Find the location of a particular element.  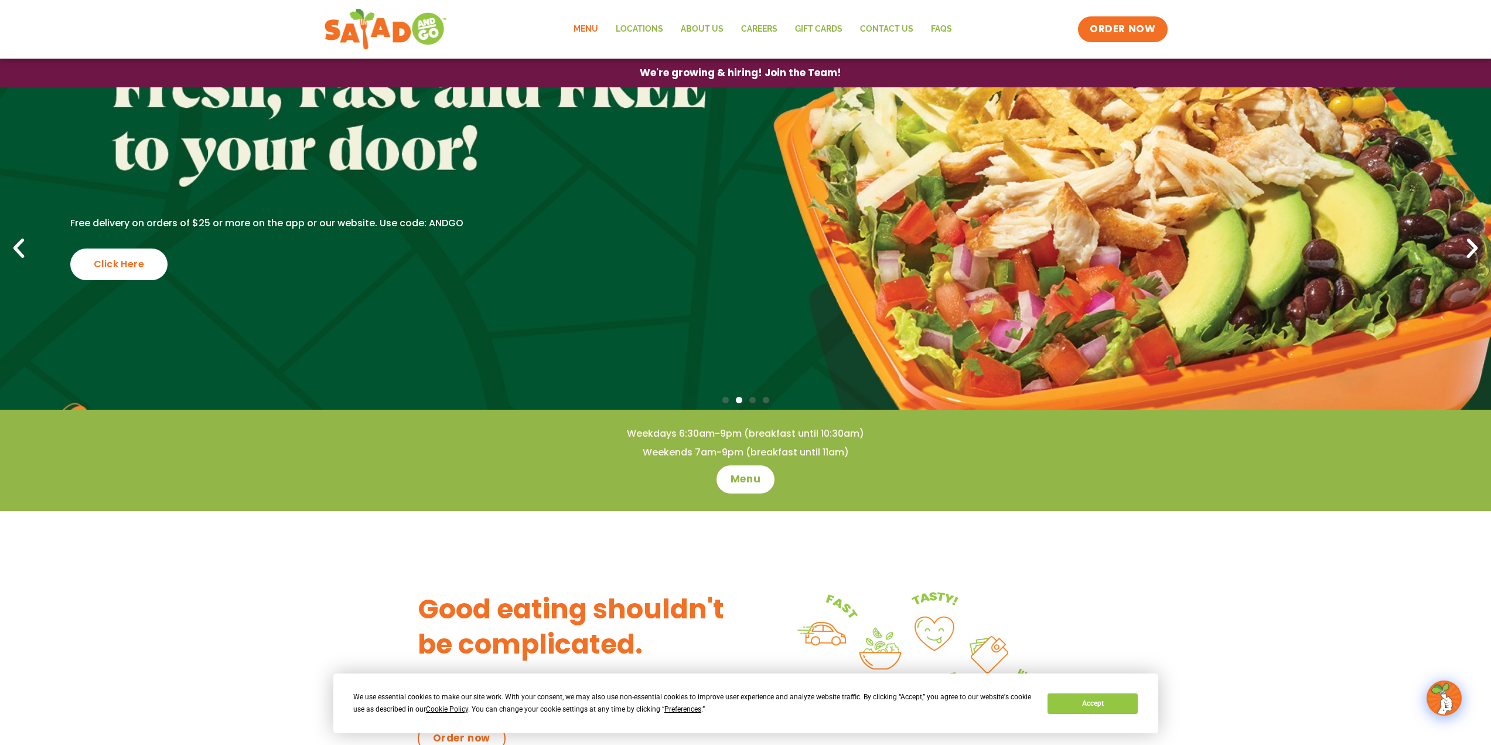

span: Preferences is located at coordinates (683, 709).